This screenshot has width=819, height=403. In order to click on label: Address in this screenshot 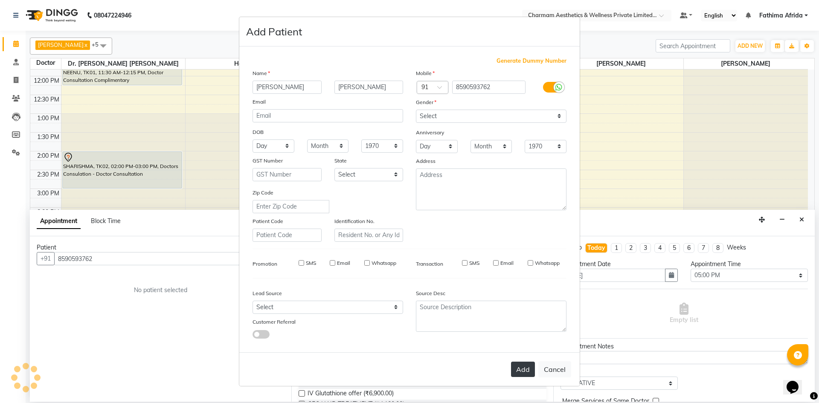, I will do `click(426, 161)`.